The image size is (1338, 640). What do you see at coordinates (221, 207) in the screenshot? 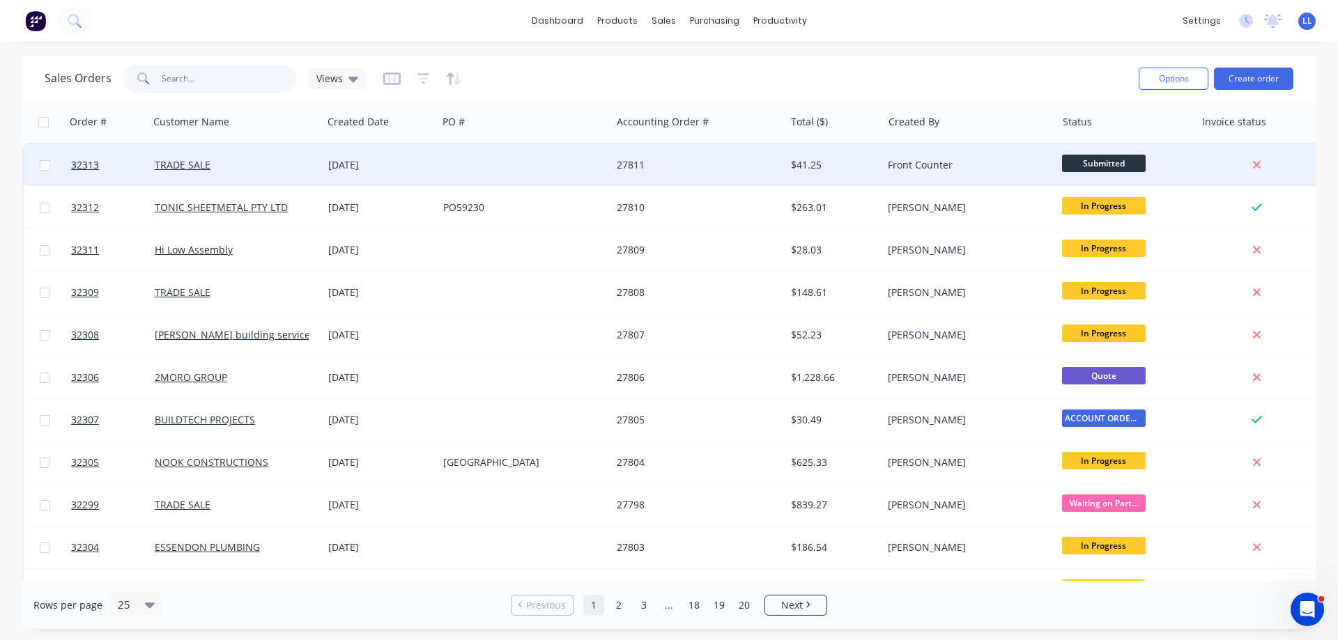
I see `a: TONIC SHEETMETAL PTY LTD` at bounding box center [221, 207].